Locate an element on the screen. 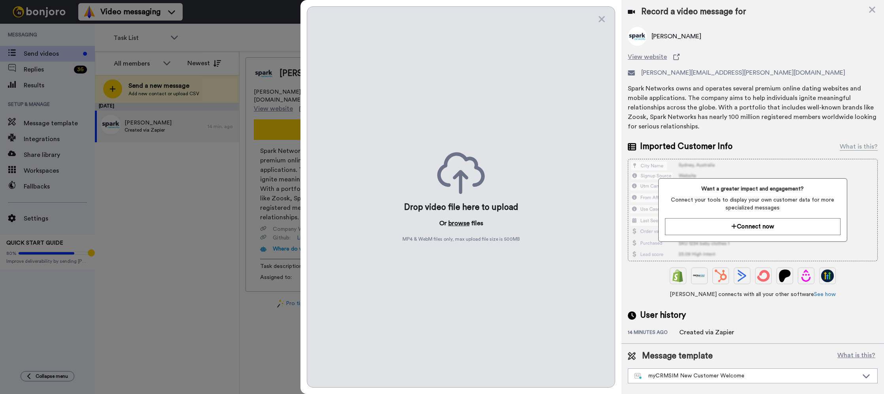  img: Drip is located at coordinates (806, 276).